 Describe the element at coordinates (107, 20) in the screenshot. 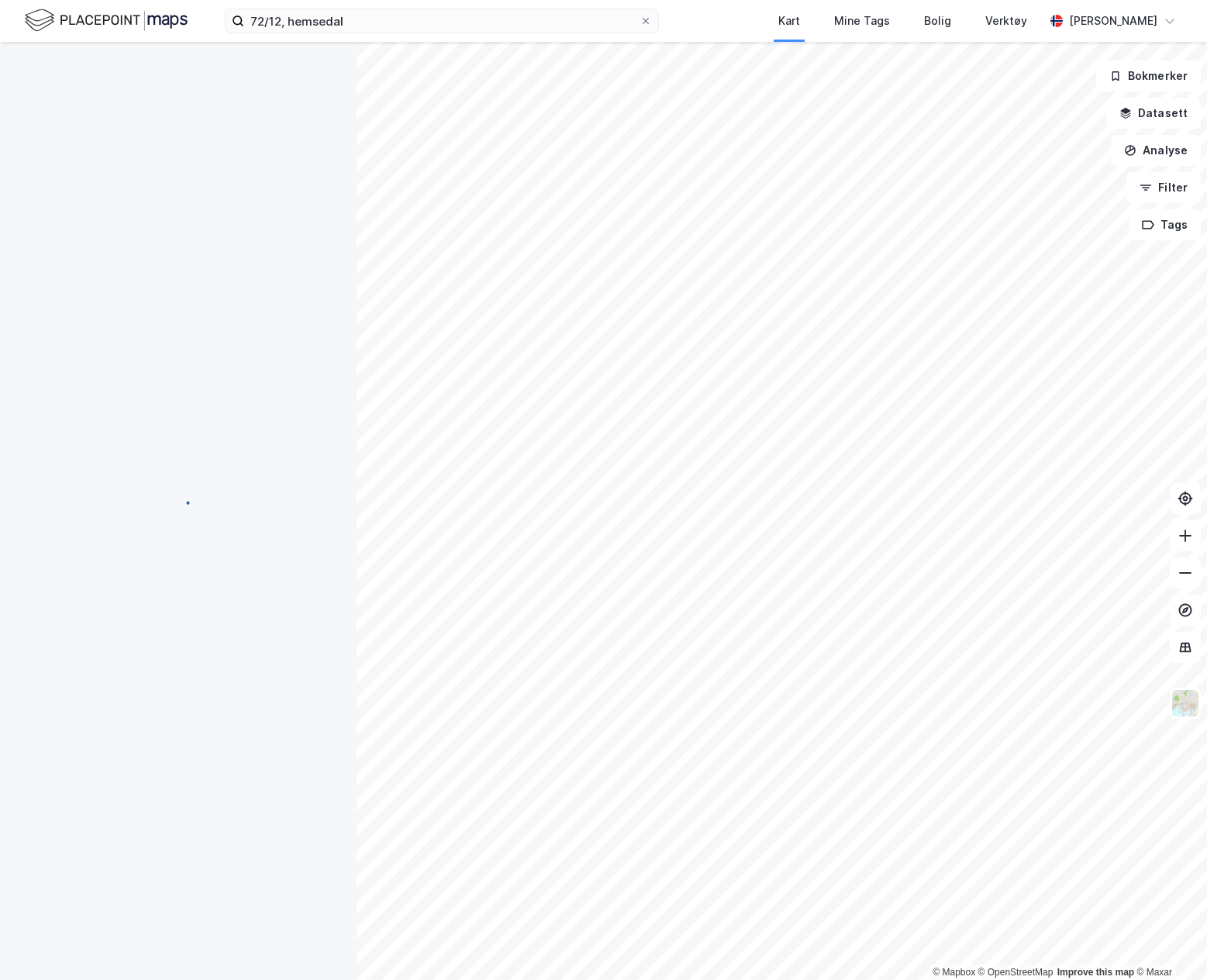

I see `img: logo.f888ab2527a4732fd821a326f86c7f29.svg` at that location.